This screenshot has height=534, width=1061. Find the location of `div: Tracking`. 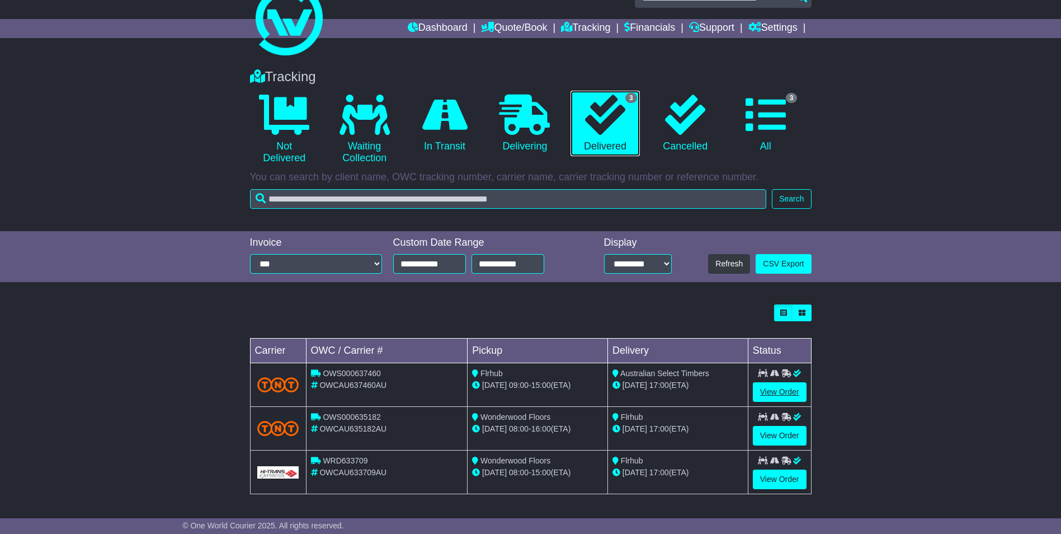

div: Tracking is located at coordinates (531, 77).